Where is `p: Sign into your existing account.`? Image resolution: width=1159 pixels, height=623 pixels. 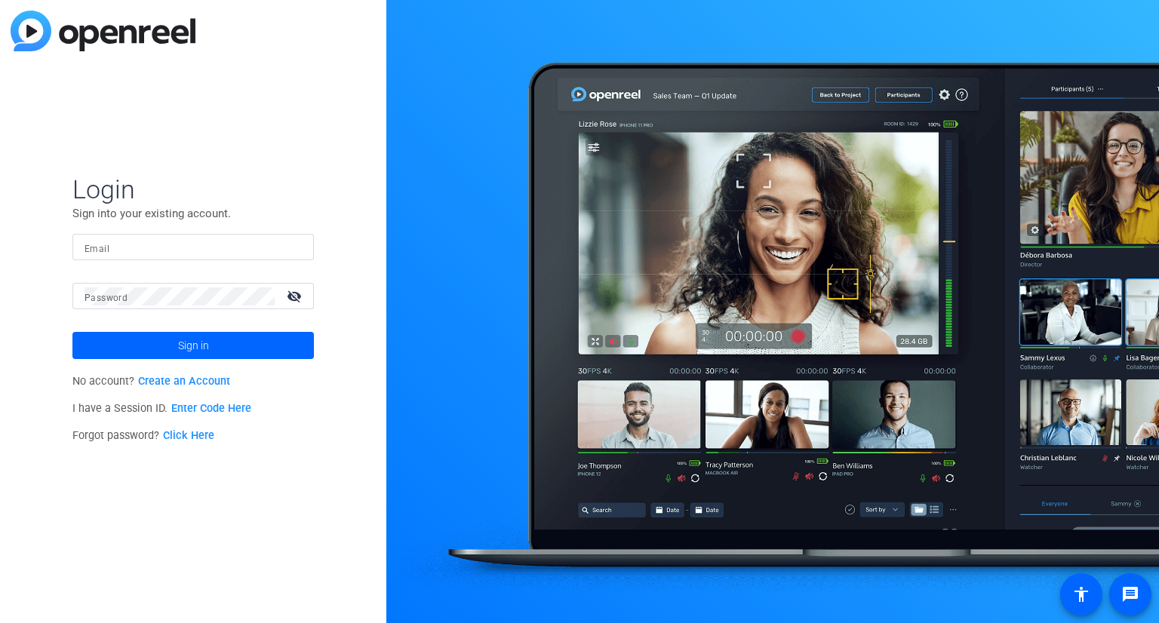
p: Sign into your existing account. is located at coordinates (193, 214).